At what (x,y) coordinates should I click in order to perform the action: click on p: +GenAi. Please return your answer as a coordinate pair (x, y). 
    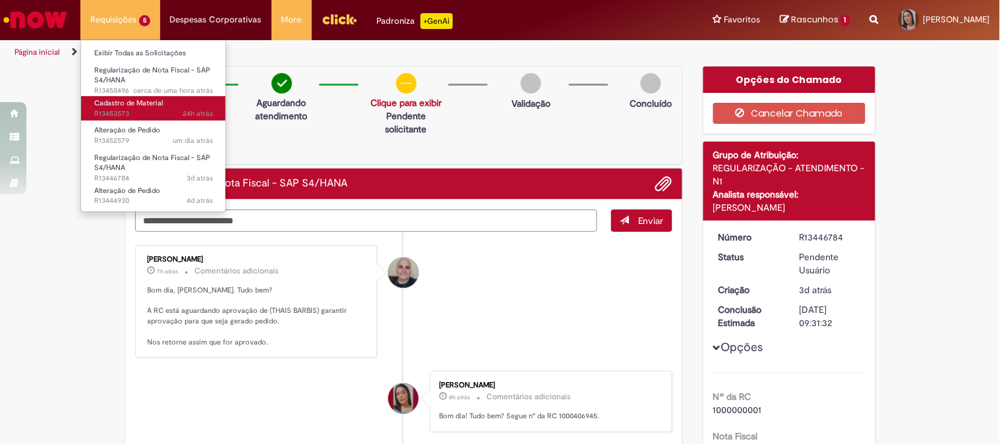
    Looking at the image, I should click on (436, 21).